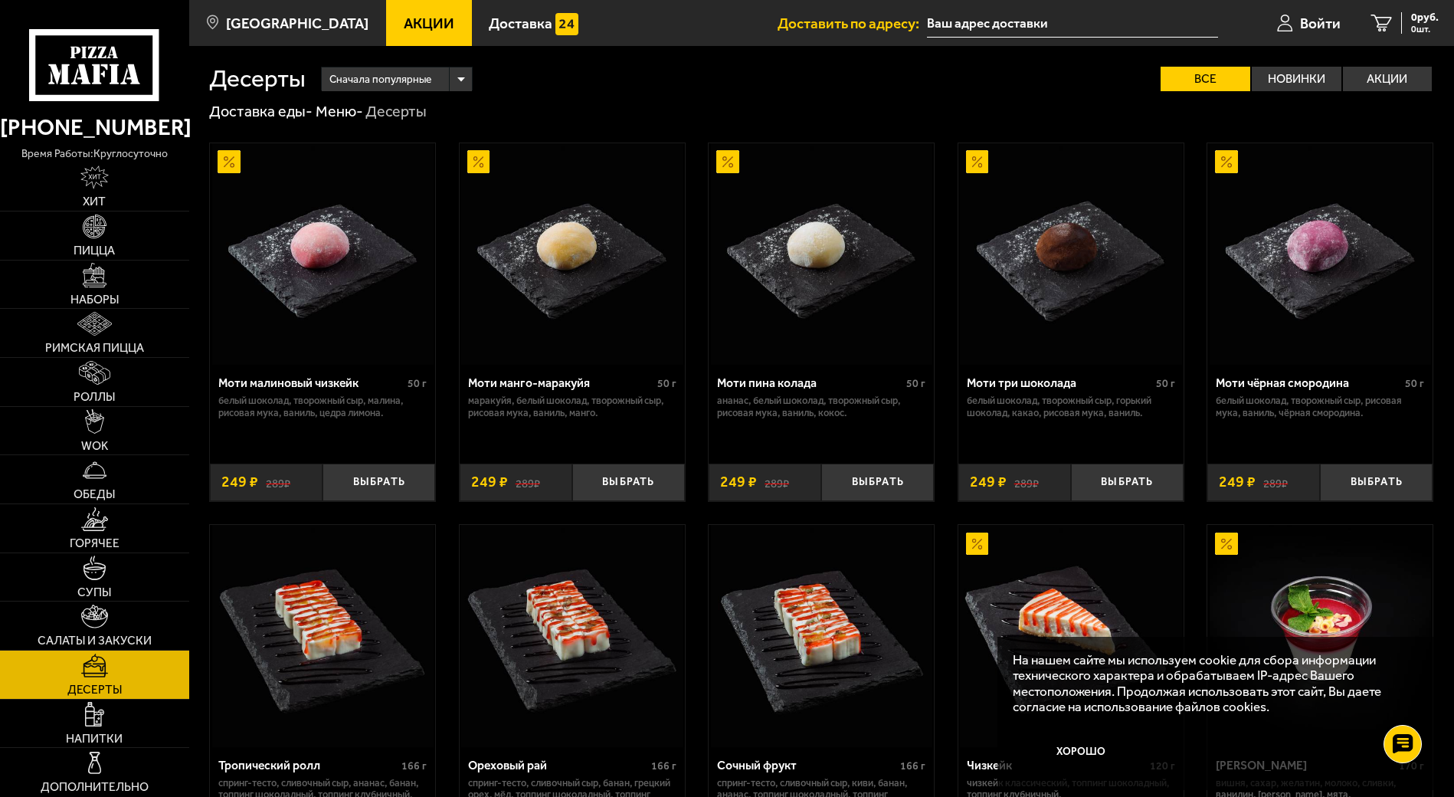 This screenshot has height=797, width=1454. Describe the element at coordinates (1425, 29) in the screenshot. I see `span: 0 шт.` at that location.